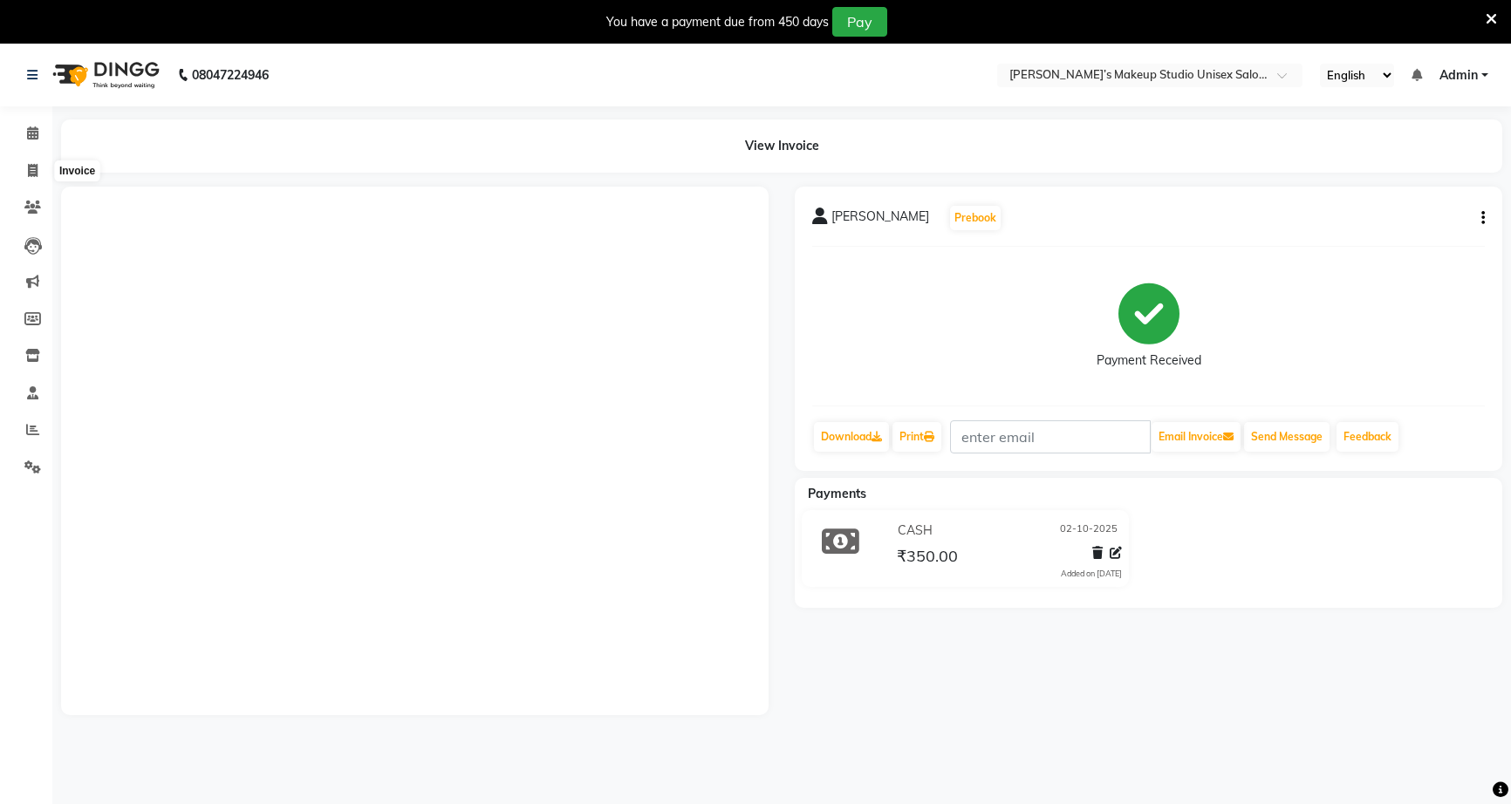 This screenshot has height=804, width=1511. What do you see at coordinates (1459, 75) in the screenshot?
I see `span: Admin` at bounding box center [1459, 75].